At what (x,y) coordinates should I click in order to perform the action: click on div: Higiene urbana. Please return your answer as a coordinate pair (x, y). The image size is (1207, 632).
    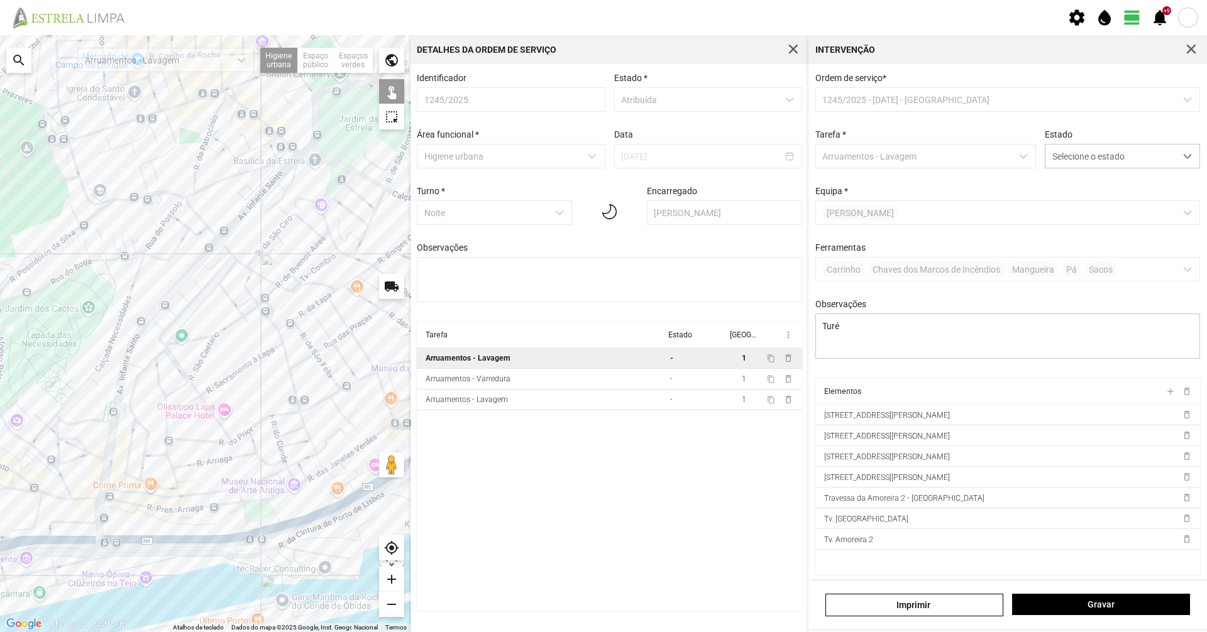
    Looking at the image, I should click on (279, 60).